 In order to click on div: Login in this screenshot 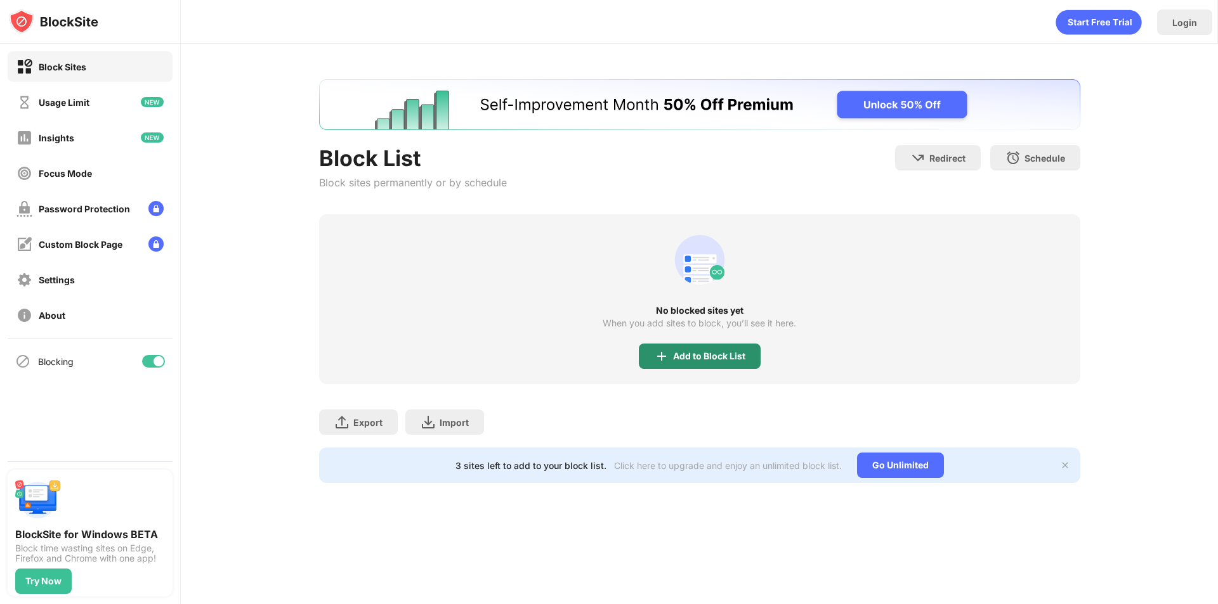, I will do `click(1184, 22)`.